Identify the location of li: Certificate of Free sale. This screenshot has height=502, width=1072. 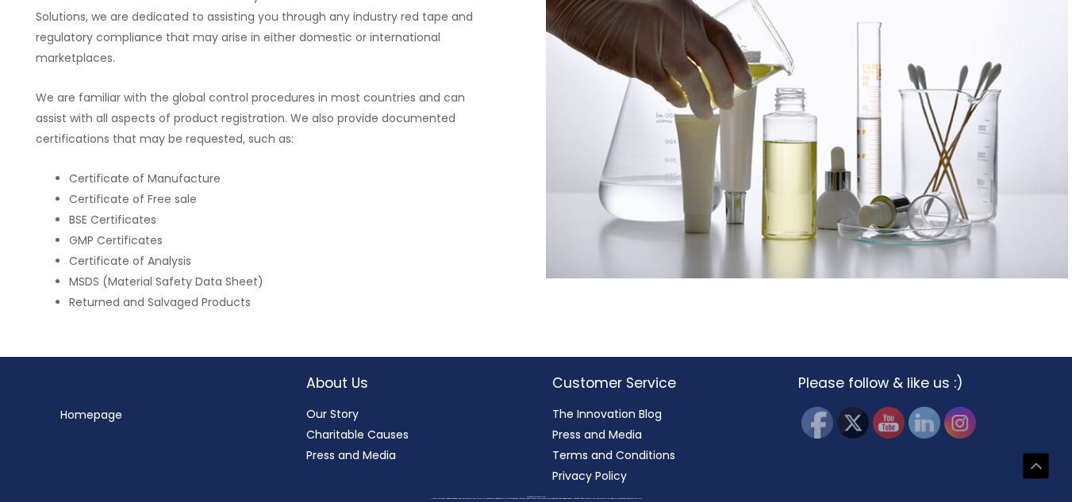
(282, 199).